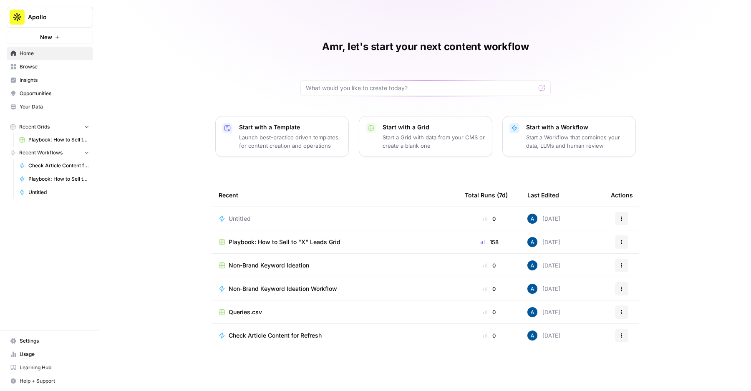 The height and width of the screenshot is (391, 751). What do you see at coordinates (54, 368) in the screenshot?
I see `span: Learning Hub` at bounding box center [54, 368].